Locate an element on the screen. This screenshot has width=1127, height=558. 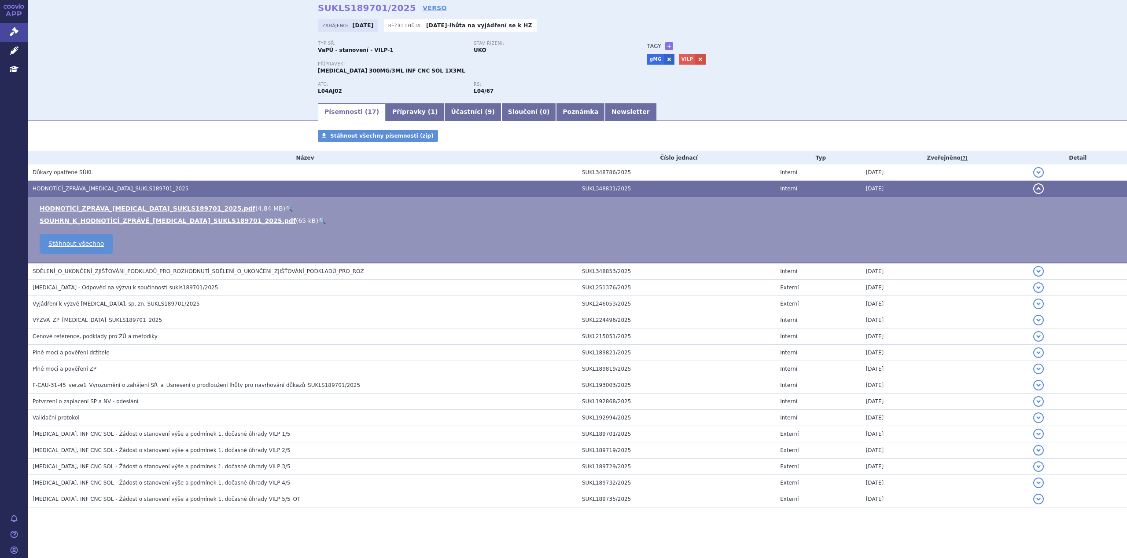
span: Plné moci a pověření držitele is located at coordinates (71, 353).